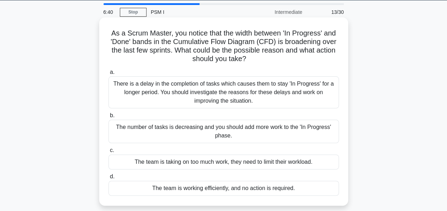 This screenshot has height=211, width=447. I want to click on div: 6:40, so click(110, 12).